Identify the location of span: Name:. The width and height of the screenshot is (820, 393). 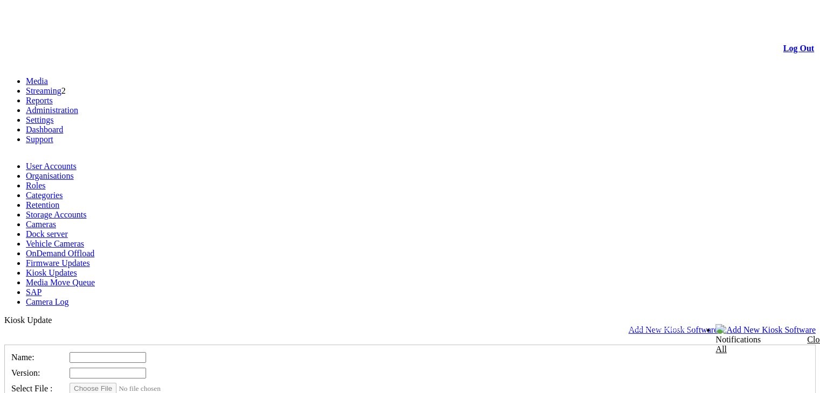
(23, 357).